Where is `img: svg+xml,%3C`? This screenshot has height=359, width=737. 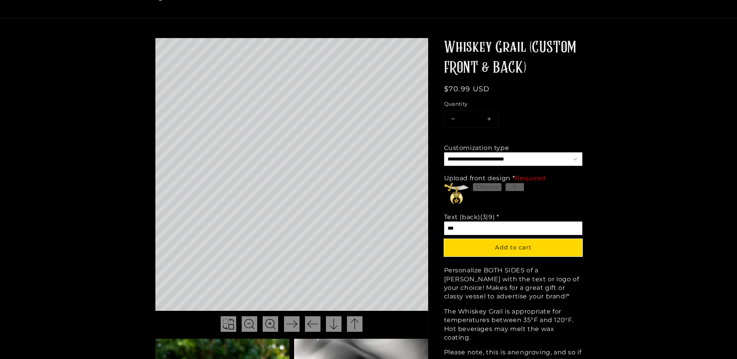
img: svg+xml,%3C is located at coordinates (228, 324).